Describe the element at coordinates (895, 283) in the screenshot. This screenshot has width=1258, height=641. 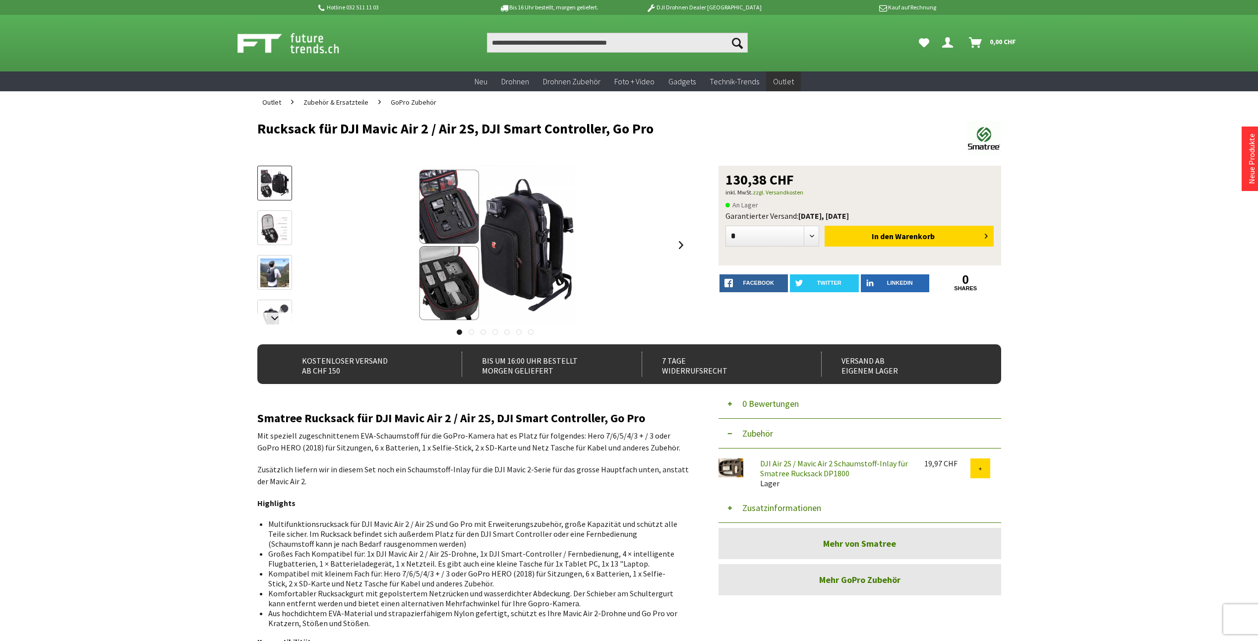
I see `a: LinkedIn` at that location.